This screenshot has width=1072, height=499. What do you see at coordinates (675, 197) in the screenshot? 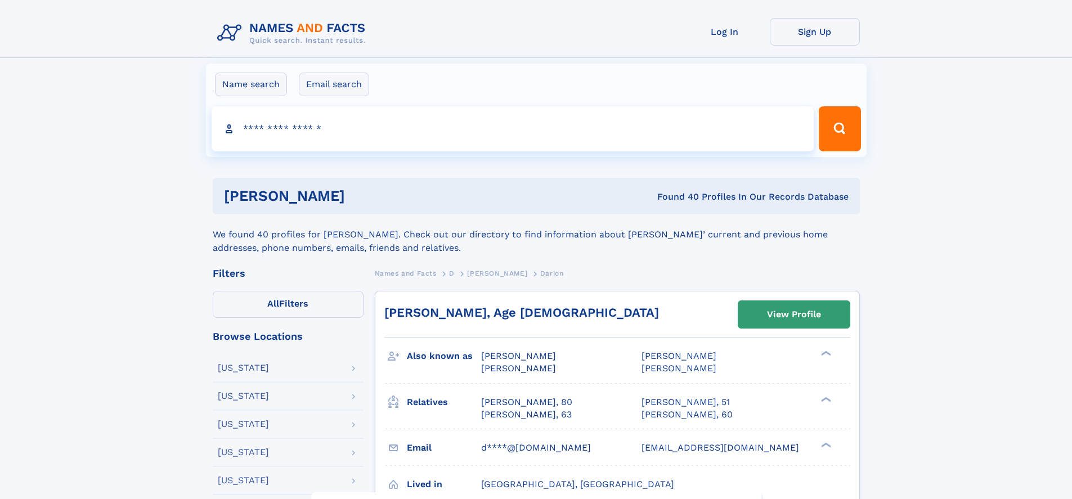
I see `div: Found 40 Profiles In Our Records Database` at bounding box center [675, 197].